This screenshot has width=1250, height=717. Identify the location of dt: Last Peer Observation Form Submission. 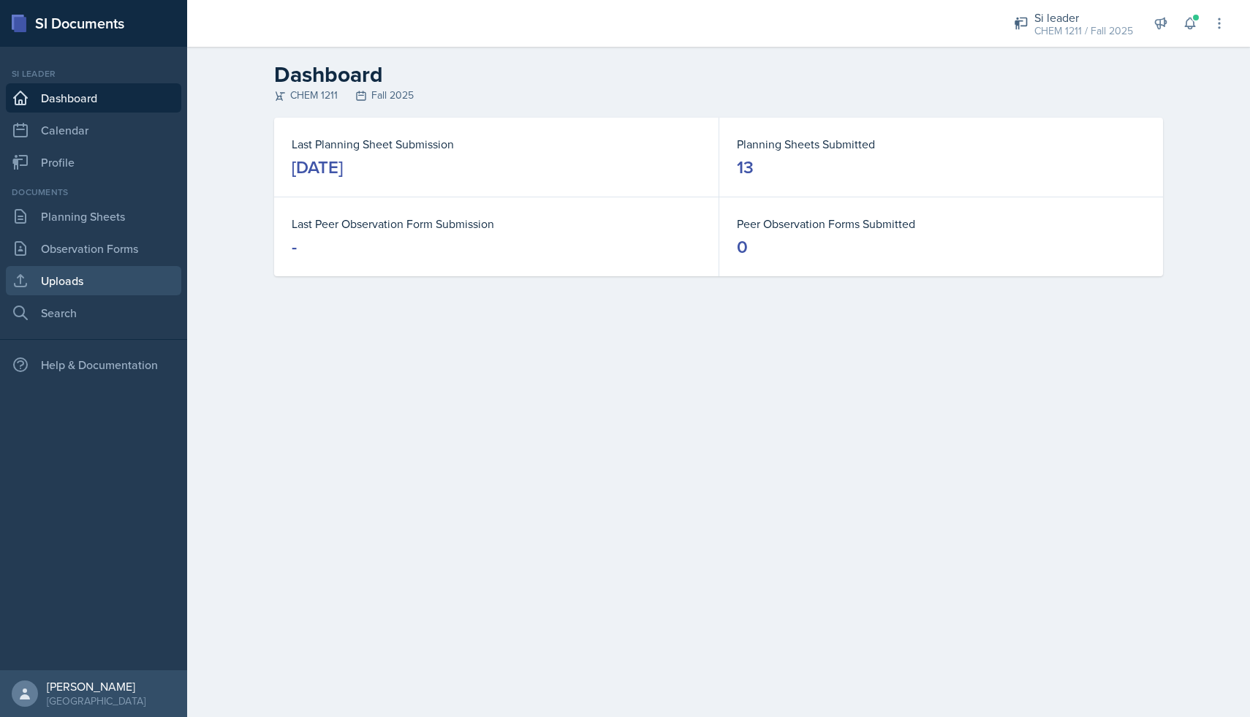
(496, 224).